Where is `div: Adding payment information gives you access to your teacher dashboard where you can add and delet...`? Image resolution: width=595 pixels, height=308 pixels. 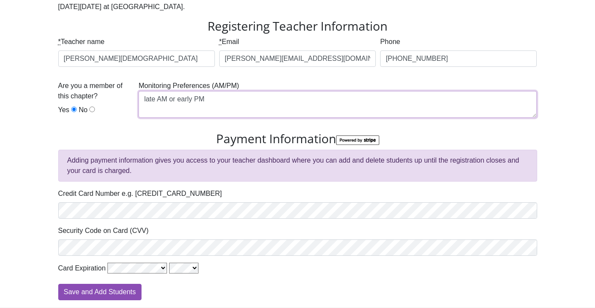 div: Adding payment information gives you access to your teacher dashboard where you can add and delet... is located at coordinates (298, 166).